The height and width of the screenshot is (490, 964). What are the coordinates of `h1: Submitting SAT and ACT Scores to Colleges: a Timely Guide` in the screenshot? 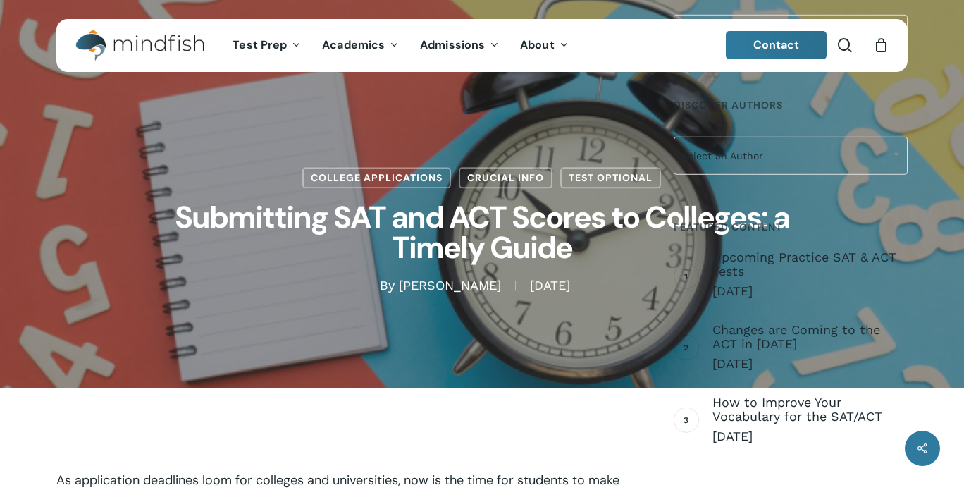 It's located at (482, 233).